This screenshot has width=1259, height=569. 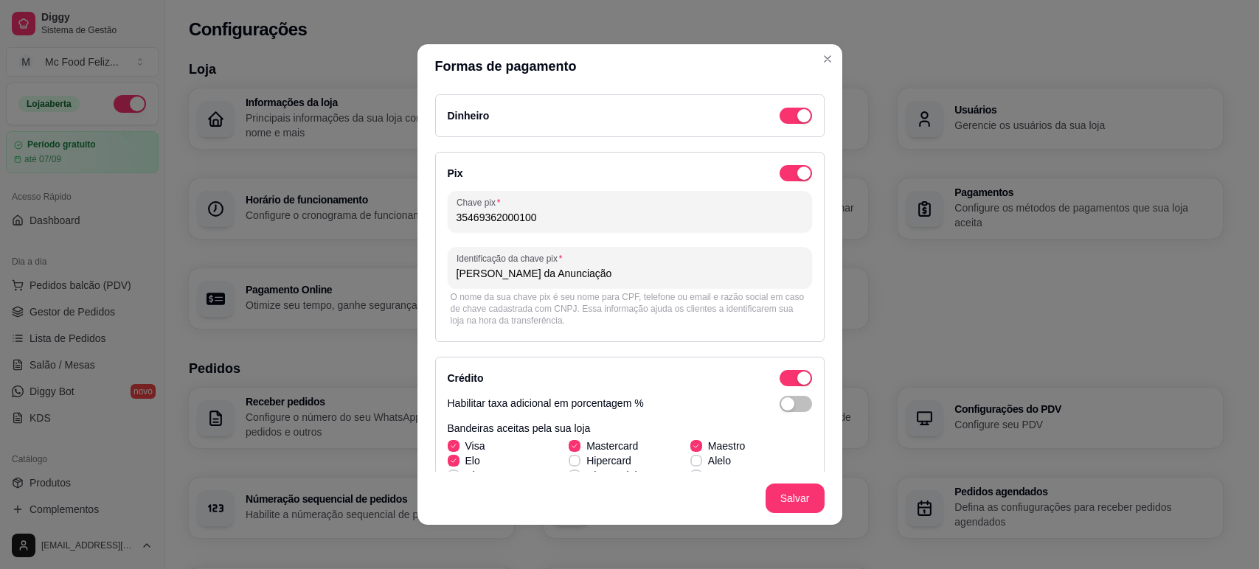 I want to click on button: Close, so click(x=827, y=59).